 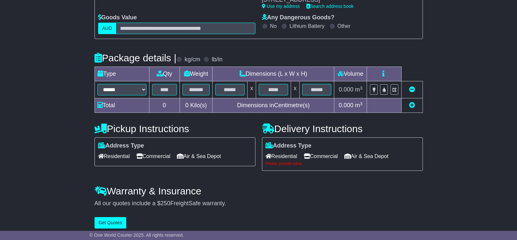 I want to click on label: Other, so click(x=344, y=26).